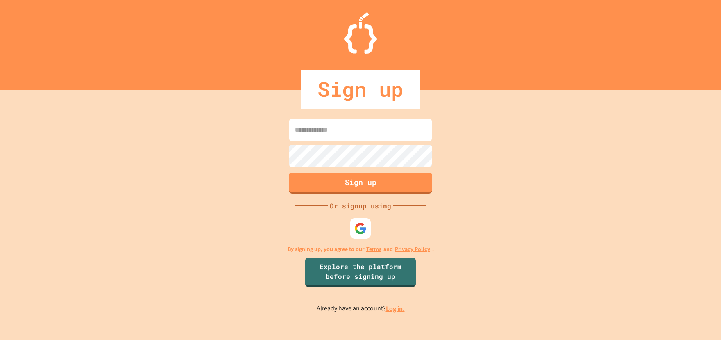 The height and width of the screenshot is (340, 721). I want to click on a: Log in., so click(395, 308).